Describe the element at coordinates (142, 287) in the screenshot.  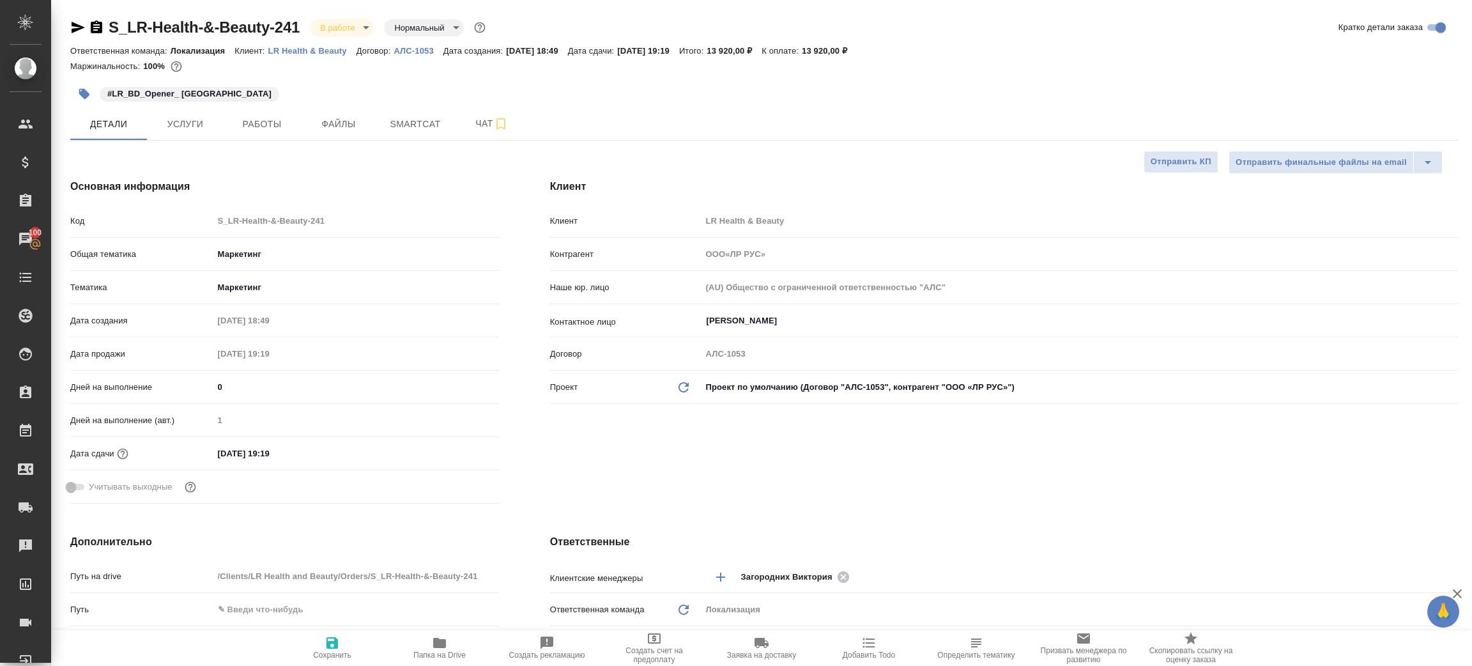
I see `p: Тематика` at that location.